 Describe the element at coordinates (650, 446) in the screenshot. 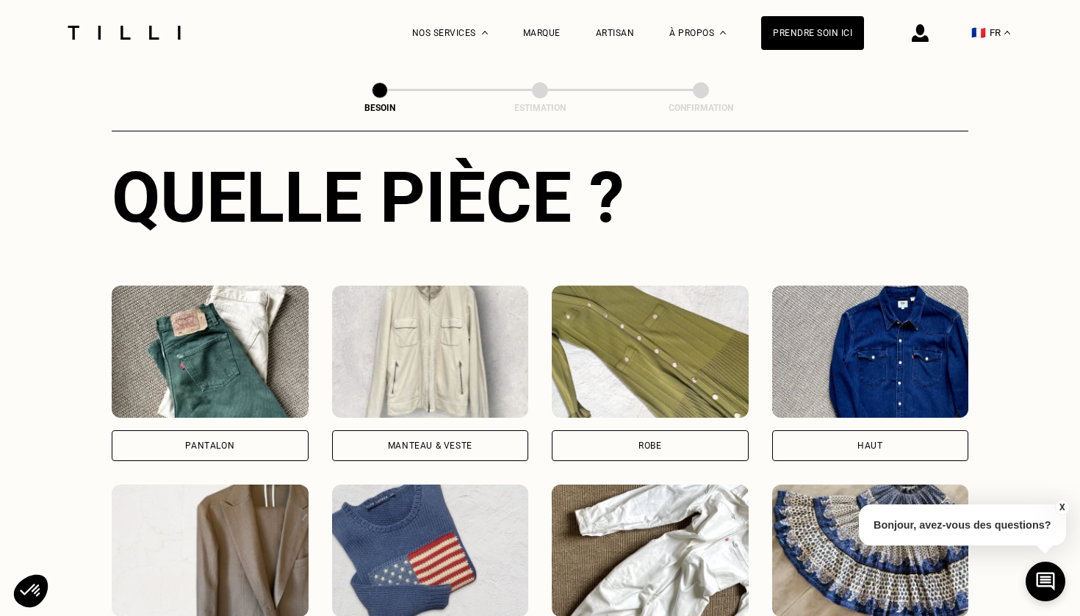

I see `div: Robe` at that location.